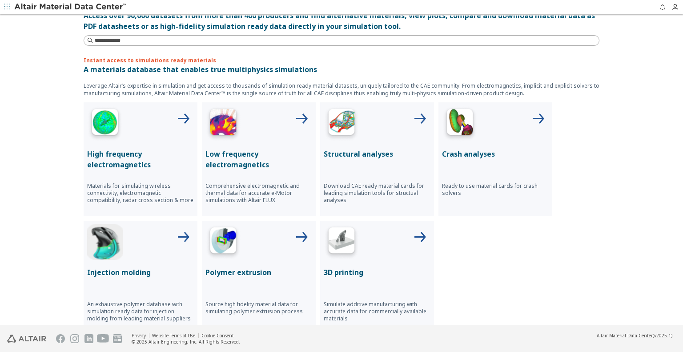 The image size is (683, 352). I want to click on p: Comprehensive electromagnetic and thermal data for accurate e-Motor simulations with Altair FLUX, so click(259, 193).